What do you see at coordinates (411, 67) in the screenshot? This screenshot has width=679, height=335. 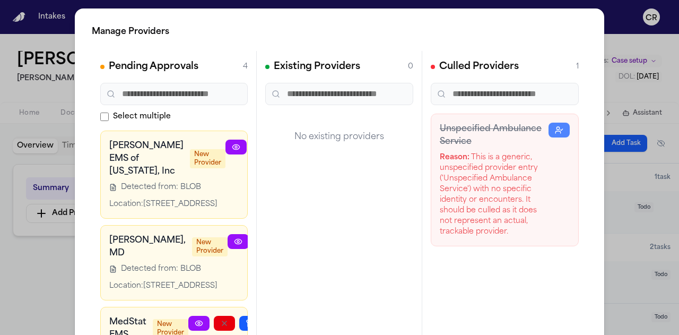 I see `span: 0` at bounding box center [411, 67].